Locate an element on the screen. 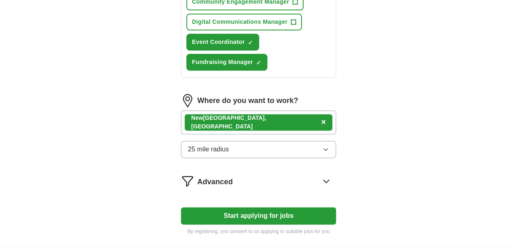  span: Fundraising Manager is located at coordinates (222, 62).